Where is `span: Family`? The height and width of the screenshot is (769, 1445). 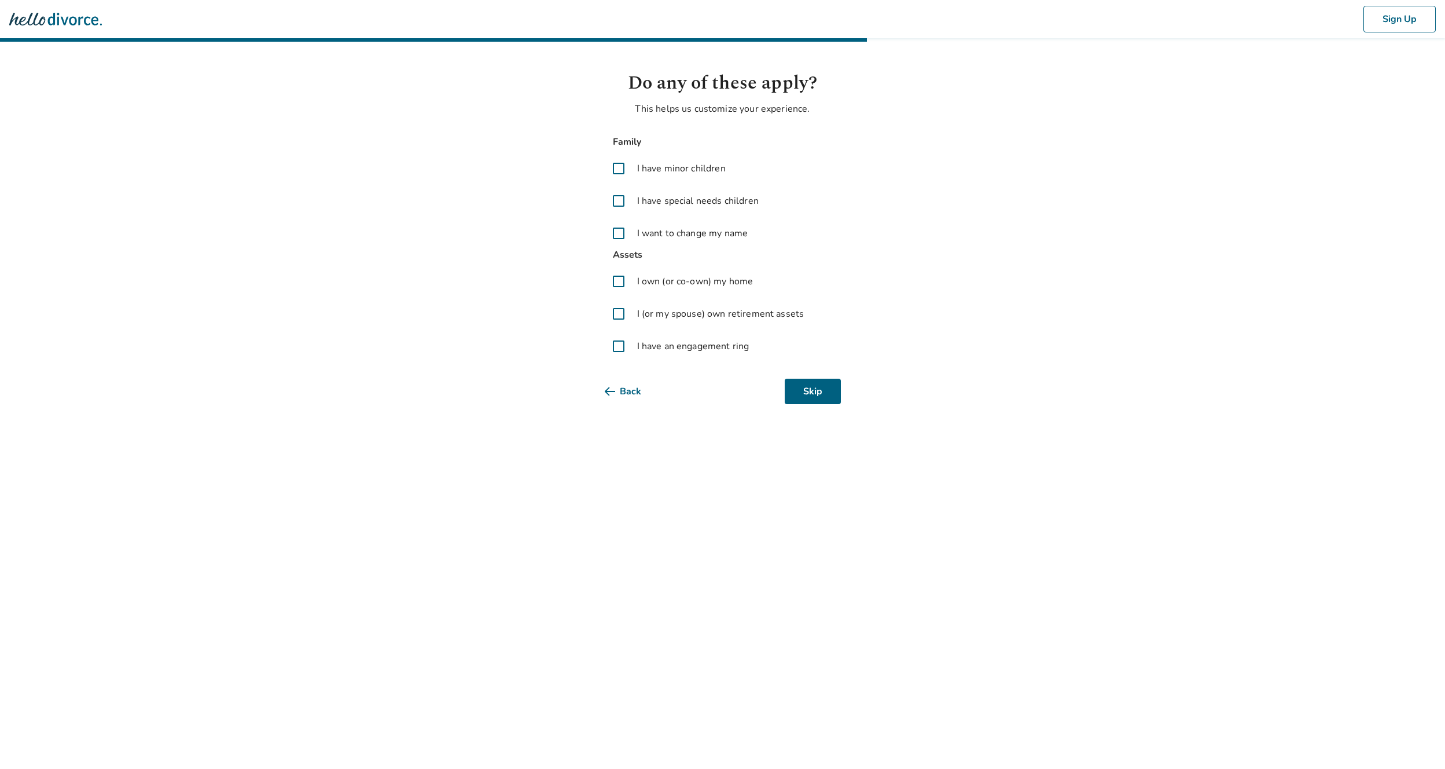
span: Family is located at coordinates (723, 142).